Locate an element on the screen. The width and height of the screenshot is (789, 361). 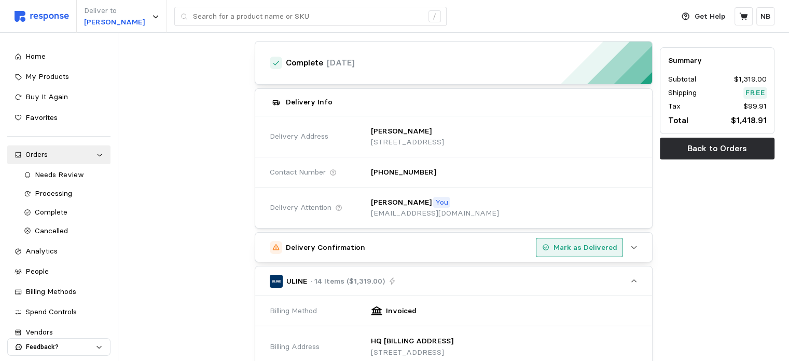
a: Complete is located at coordinates (64, 212).